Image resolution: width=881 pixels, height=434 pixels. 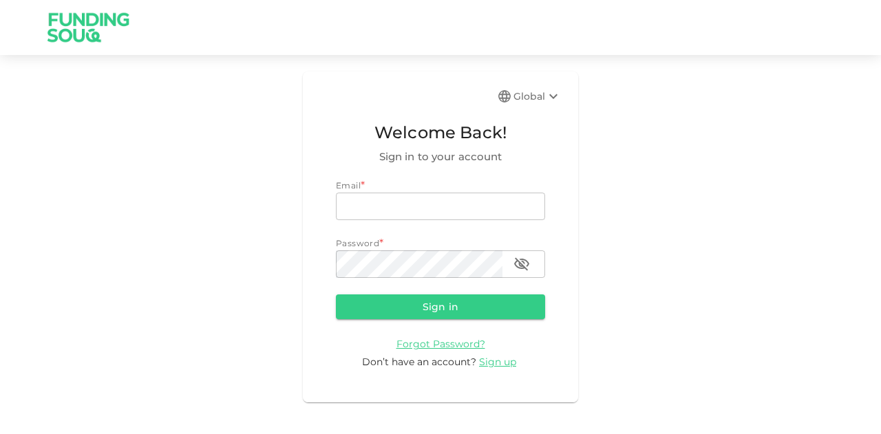 I want to click on span: Don’t have an account?, so click(x=419, y=362).